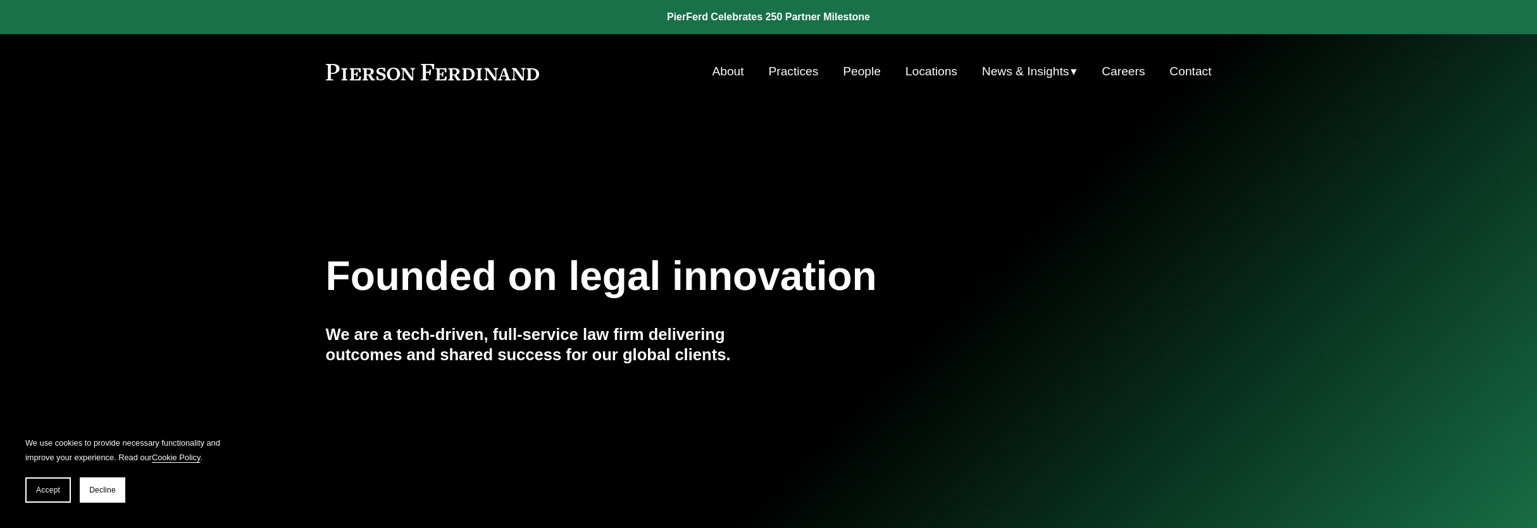 The height and width of the screenshot is (528, 1537). Describe the element at coordinates (1190, 71) in the screenshot. I see `a: Contact` at that location.